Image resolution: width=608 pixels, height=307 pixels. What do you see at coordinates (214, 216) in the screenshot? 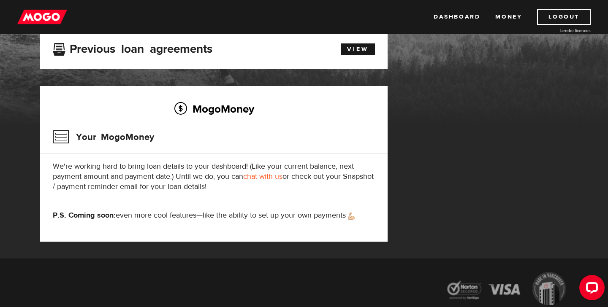
I see `p: even more cool features—like the ability to set up your own payments` at bounding box center [214, 216].